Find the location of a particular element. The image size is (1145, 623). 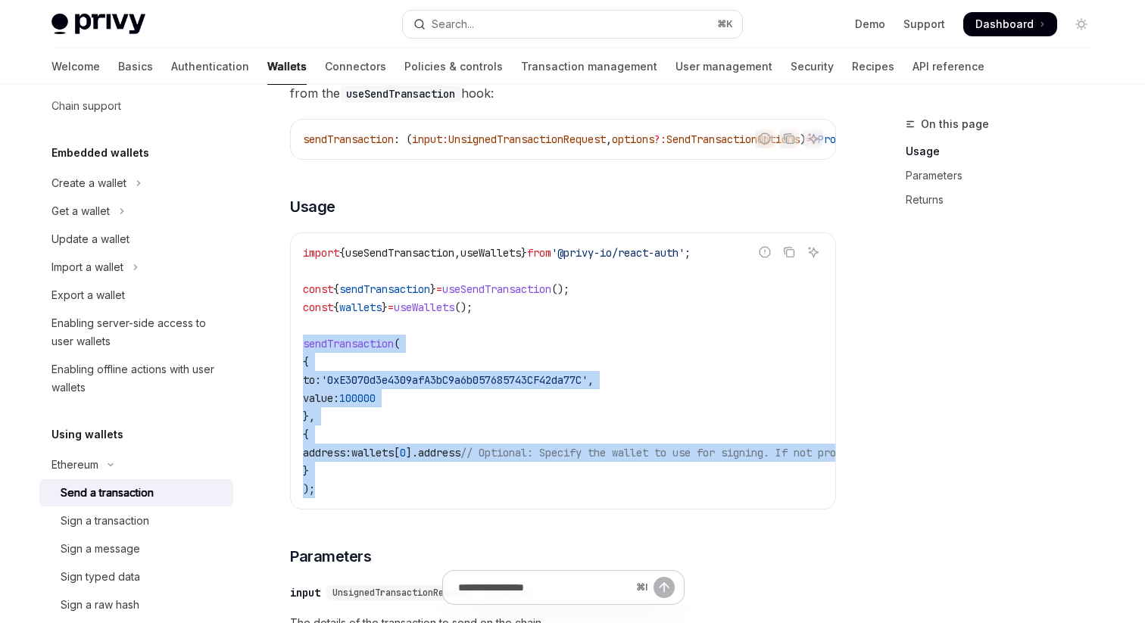

a: Usage is located at coordinates (1006, 151).